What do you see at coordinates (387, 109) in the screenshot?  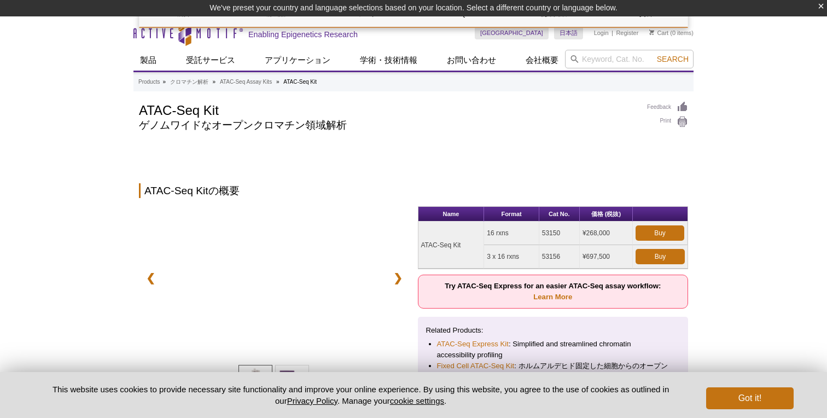 I see `h1: ATAC-Seq Kit` at bounding box center [387, 109].